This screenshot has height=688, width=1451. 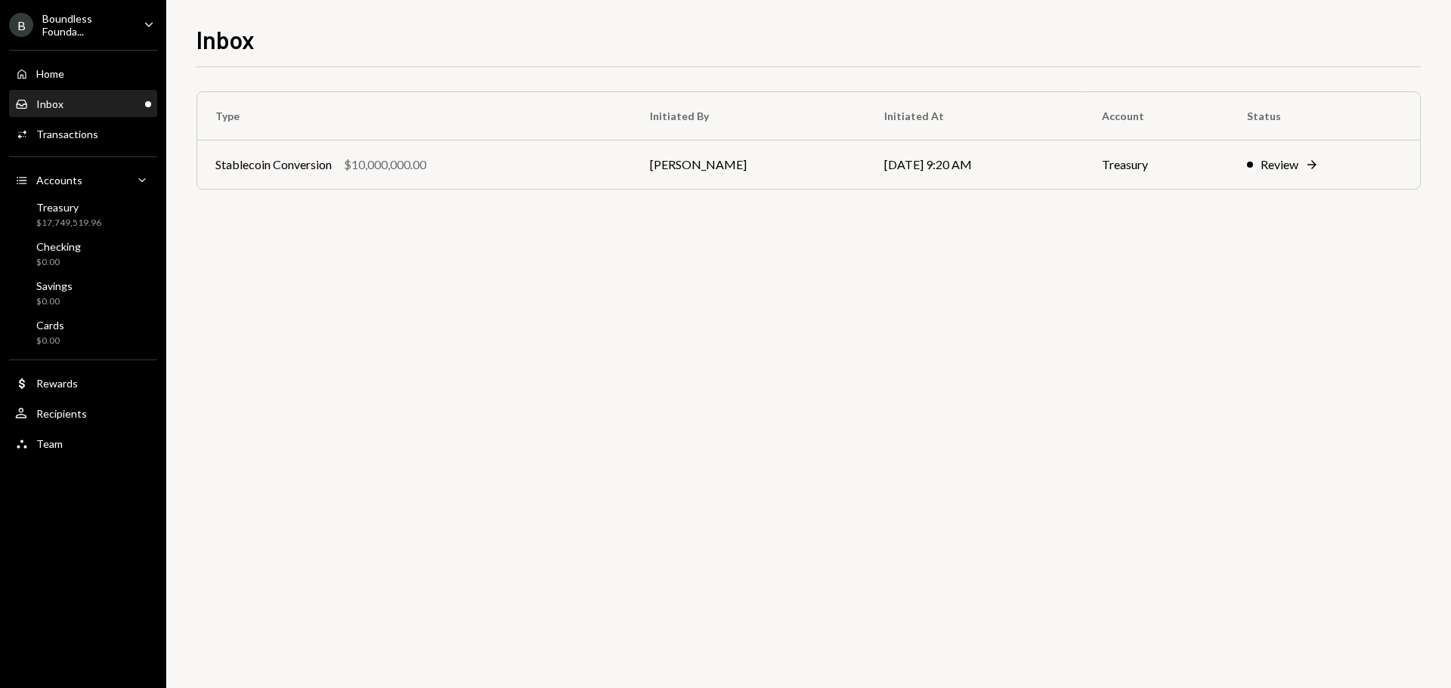 What do you see at coordinates (225, 39) in the screenshot?
I see `h1: Inbox` at bounding box center [225, 39].